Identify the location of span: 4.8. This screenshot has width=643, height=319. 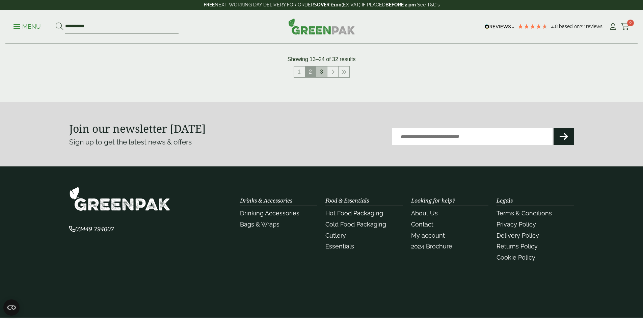
(555, 26).